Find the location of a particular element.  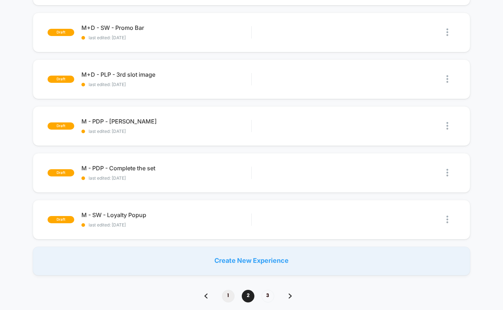

span: 3 is located at coordinates (267, 296).